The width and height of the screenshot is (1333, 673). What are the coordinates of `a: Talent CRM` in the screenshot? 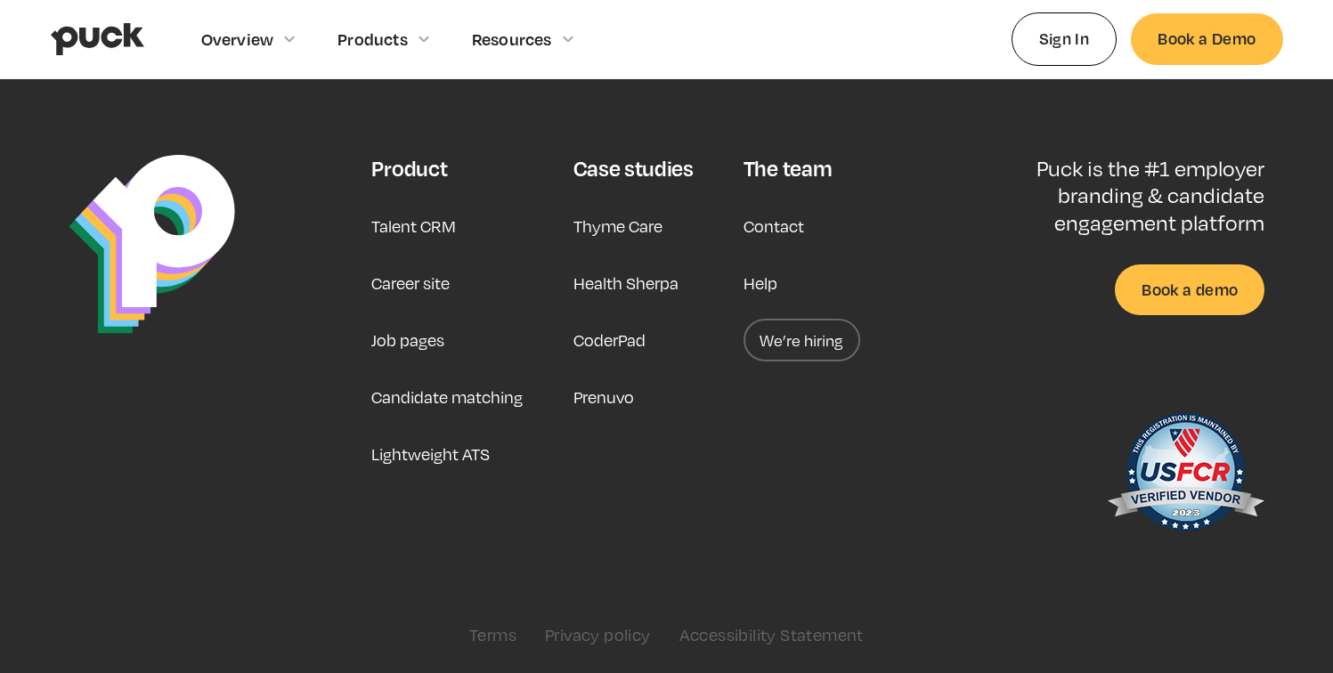 It's located at (413, 226).